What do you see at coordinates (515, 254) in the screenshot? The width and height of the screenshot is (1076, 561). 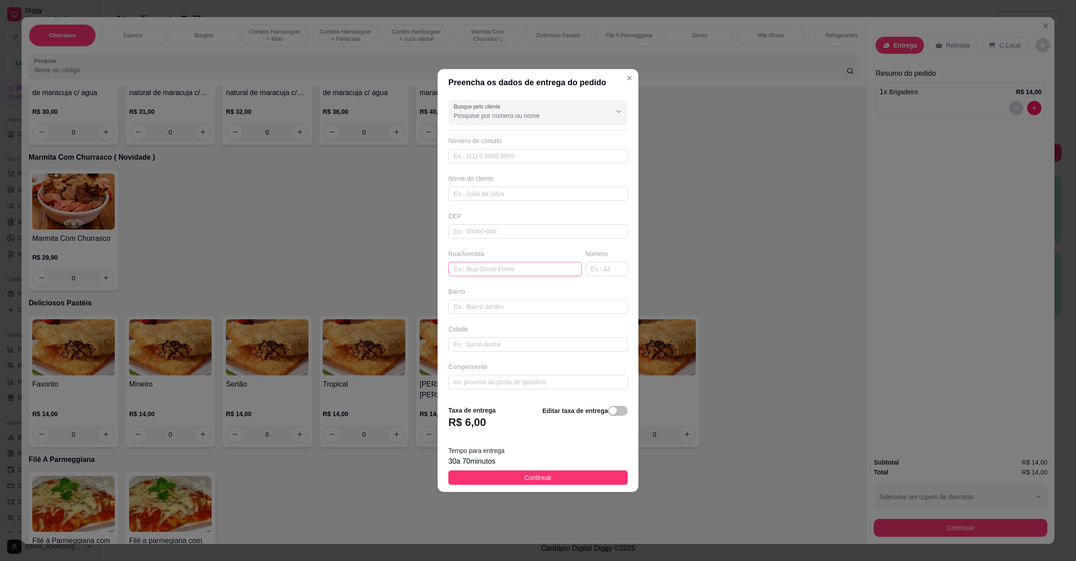 I see `div: Rua/Avenida` at bounding box center [515, 254].